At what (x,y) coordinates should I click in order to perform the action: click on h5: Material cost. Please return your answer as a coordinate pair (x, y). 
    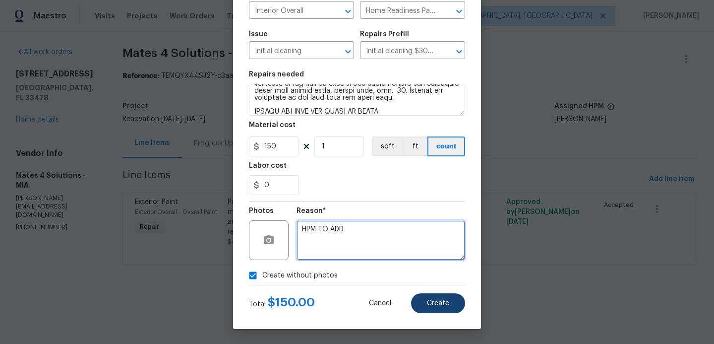
    Looking at the image, I should click on (272, 125).